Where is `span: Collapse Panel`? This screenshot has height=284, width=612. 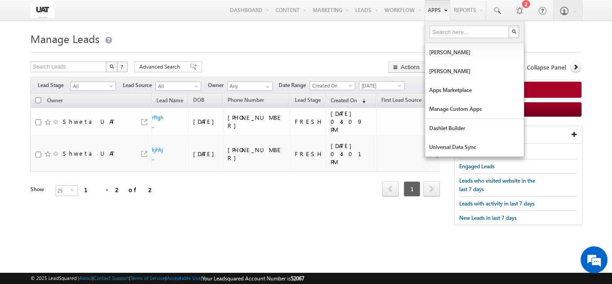
span: Collapse Panel is located at coordinates (546, 67).